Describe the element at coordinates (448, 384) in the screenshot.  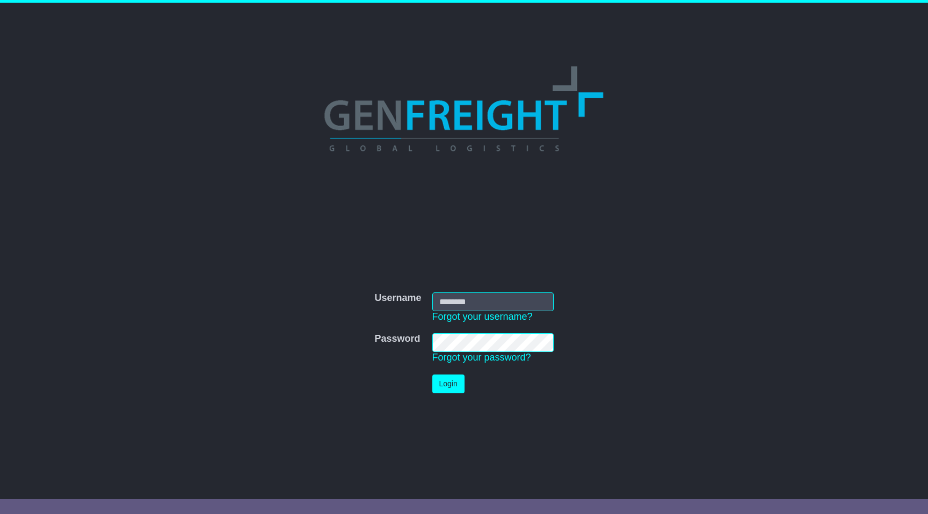
I see `button: Login` at that location.